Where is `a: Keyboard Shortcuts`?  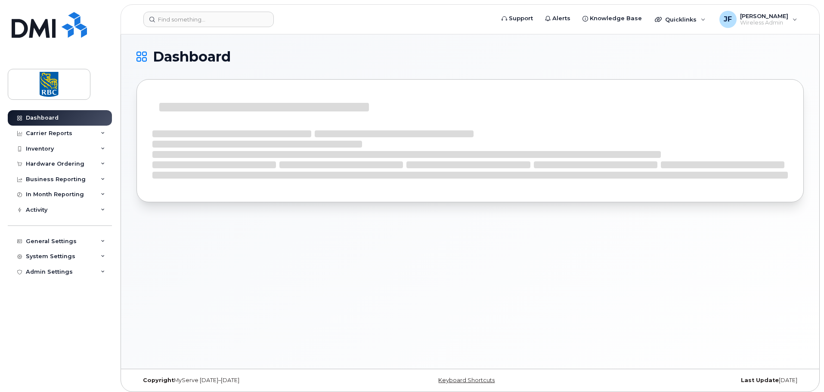 a: Keyboard Shortcuts is located at coordinates (466, 380).